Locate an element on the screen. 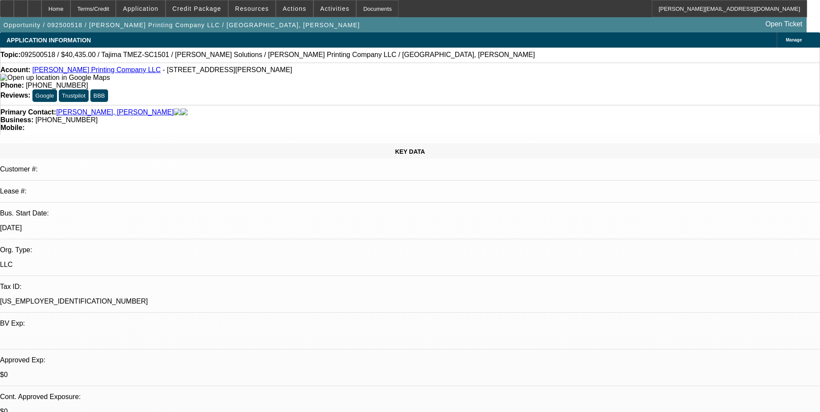 Image resolution: width=820 pixels, height=412 pixels. strong: Topic: is located at coordinates (10, 55).